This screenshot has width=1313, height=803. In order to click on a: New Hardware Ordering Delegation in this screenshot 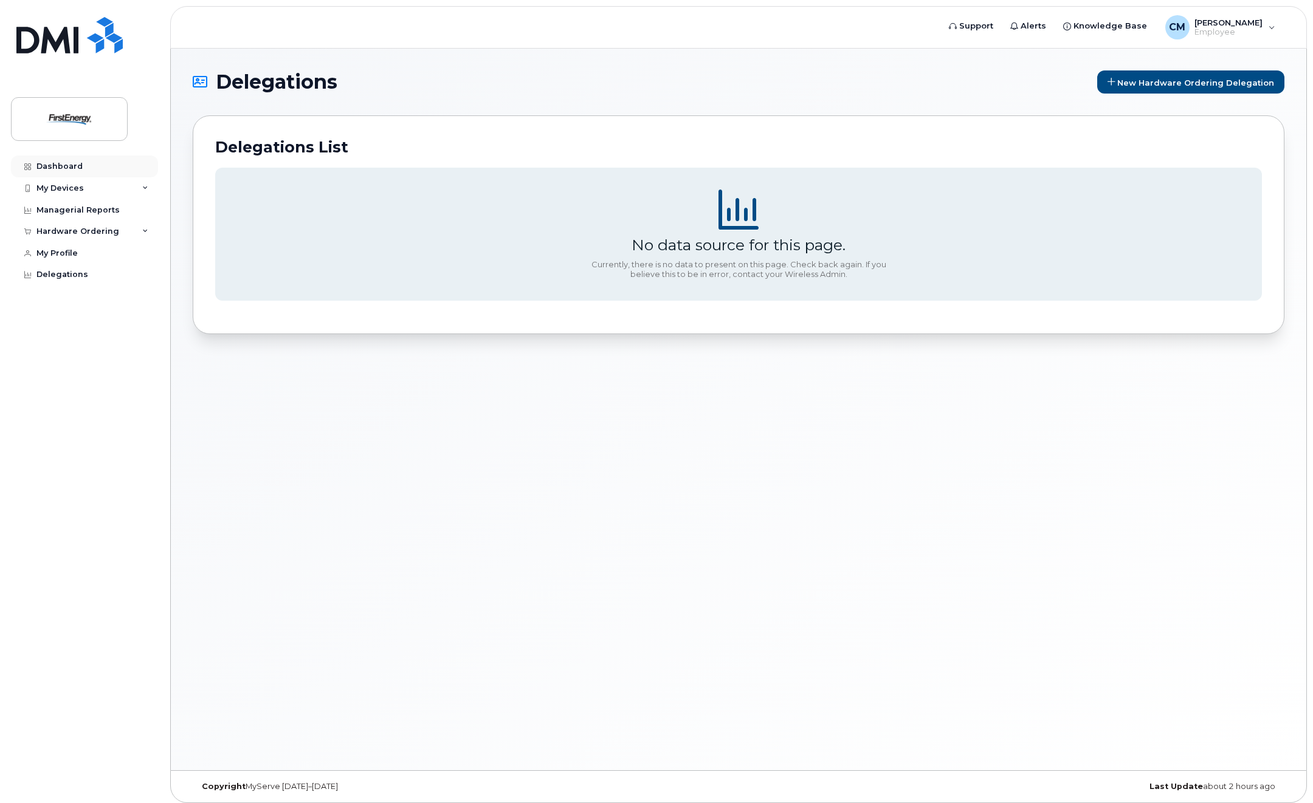, I will do `click(1190, 82)`.